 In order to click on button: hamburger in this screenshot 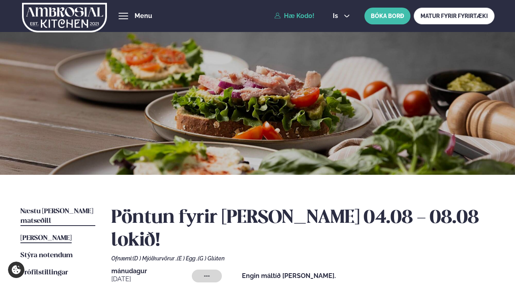, I will do `click(123, 16)`.